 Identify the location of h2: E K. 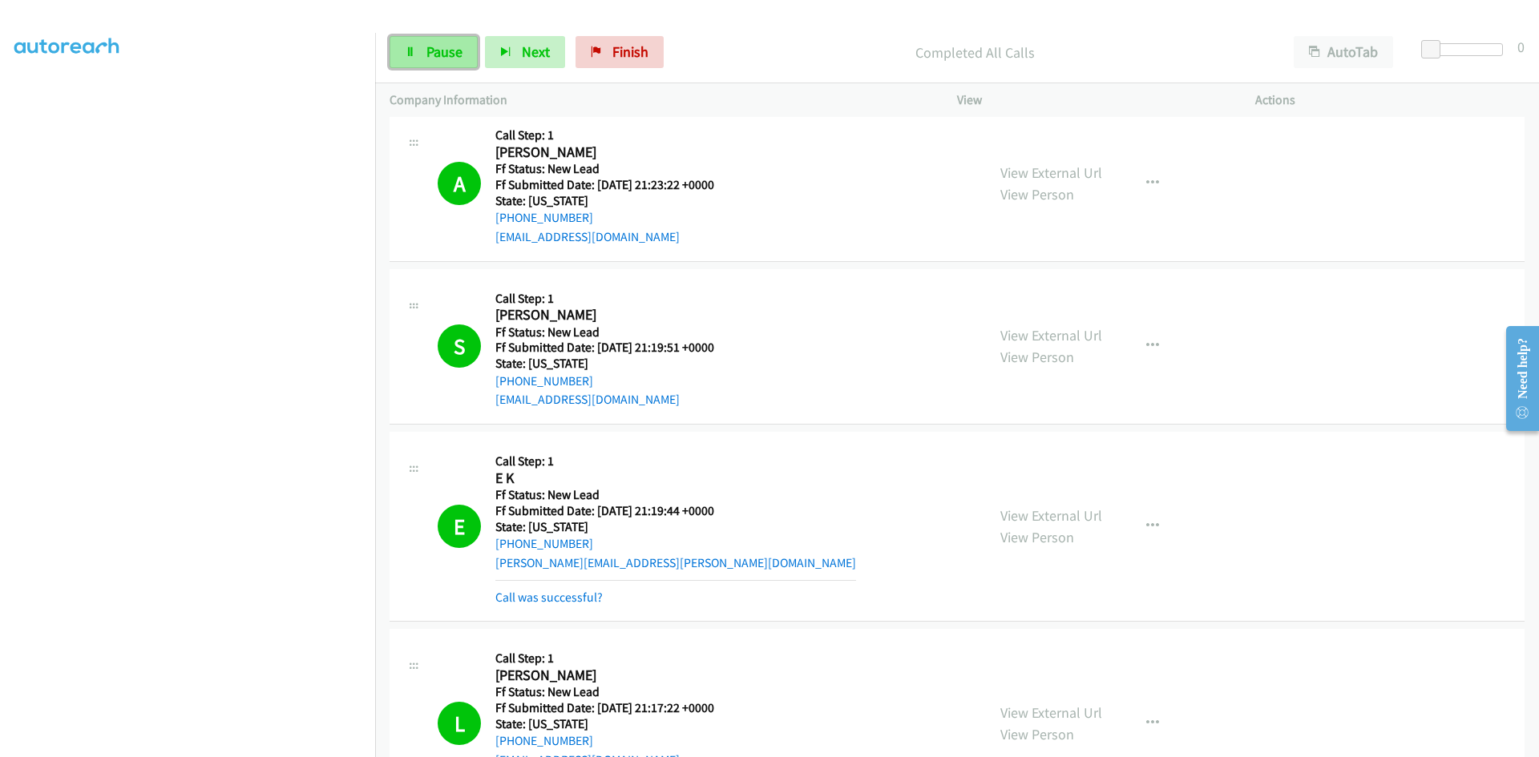
(676, 478).